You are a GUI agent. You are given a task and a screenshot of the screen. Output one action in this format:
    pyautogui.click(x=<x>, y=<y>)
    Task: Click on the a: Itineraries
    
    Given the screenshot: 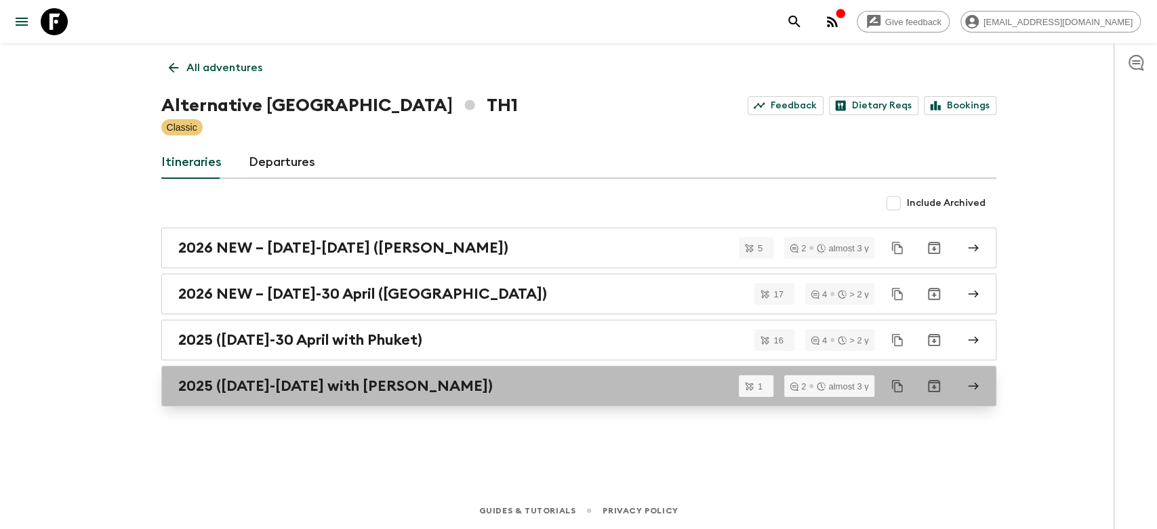 What is the action you would take?
    pyautogui.click(x=191, y=163)
    